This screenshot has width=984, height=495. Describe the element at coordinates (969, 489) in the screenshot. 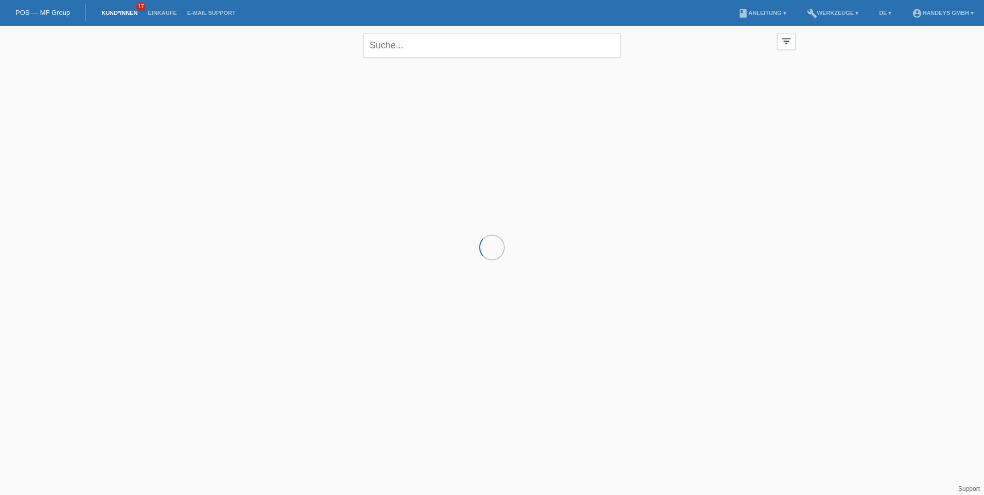

I see `a: Support` at that location.